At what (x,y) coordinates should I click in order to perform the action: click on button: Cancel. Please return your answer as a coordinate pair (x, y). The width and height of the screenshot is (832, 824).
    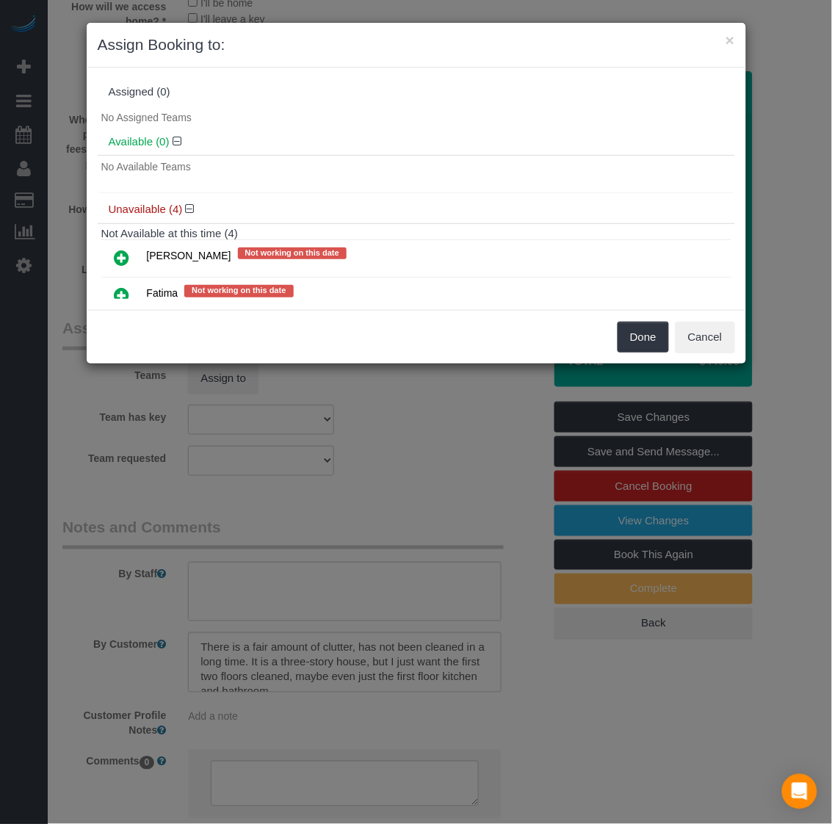
    Looking at the image, I should click on (705, 337).